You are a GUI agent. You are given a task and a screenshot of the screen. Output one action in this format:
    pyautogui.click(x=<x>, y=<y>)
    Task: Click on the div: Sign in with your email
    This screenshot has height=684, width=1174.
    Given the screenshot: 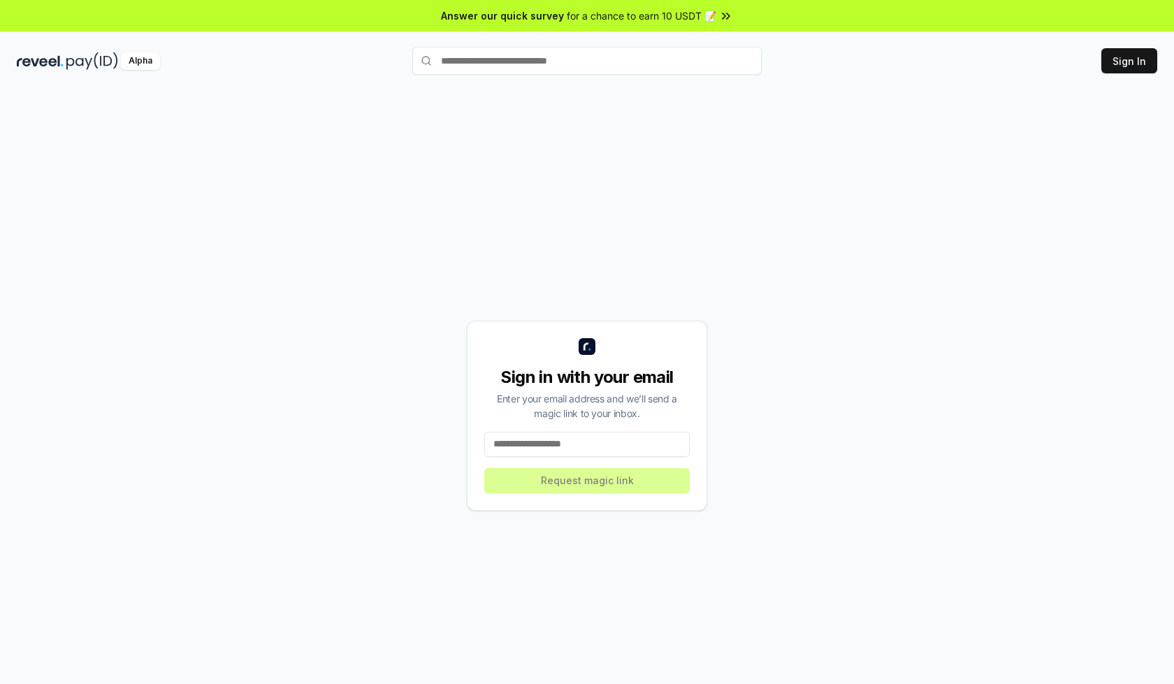 What is the action you would take?
    pyautogui.click(x=587, y=377)
    